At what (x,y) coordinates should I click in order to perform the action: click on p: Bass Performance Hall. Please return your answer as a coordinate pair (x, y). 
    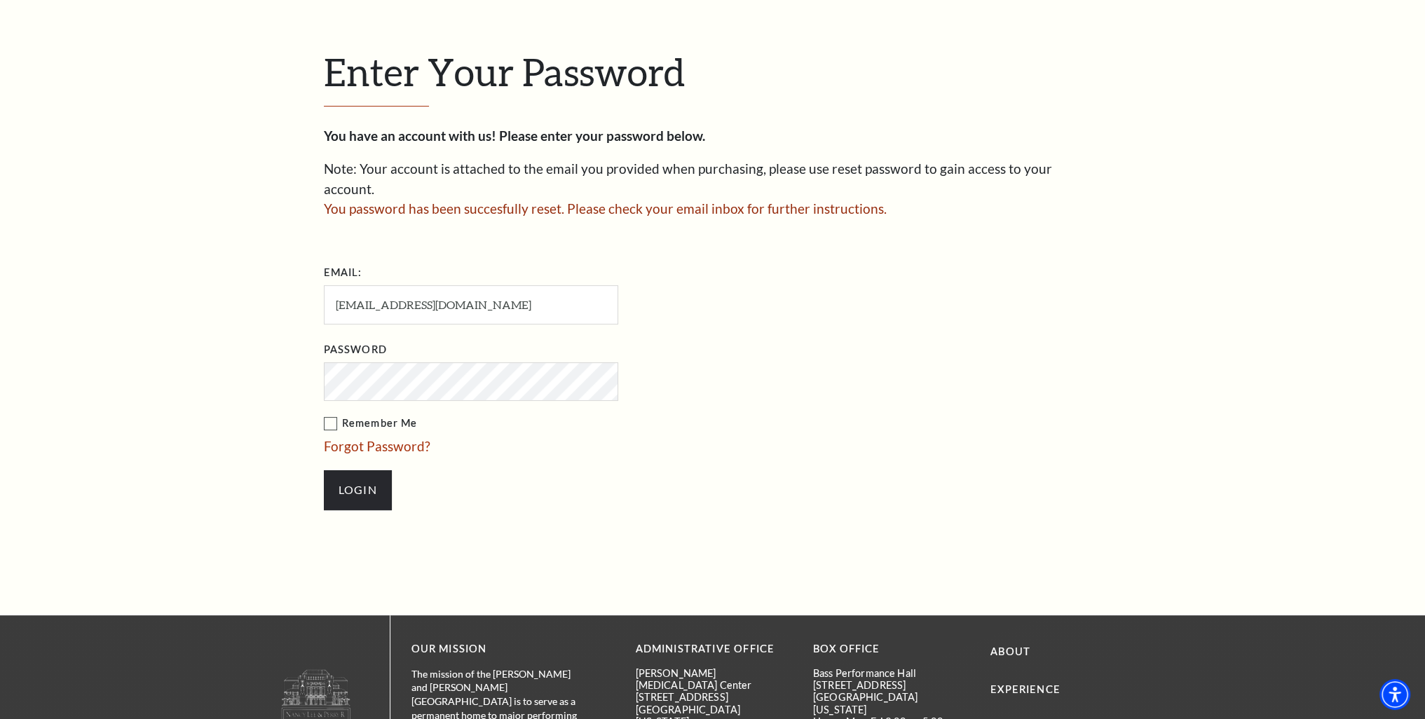
    Looking at the image, I should click on (891, 673).